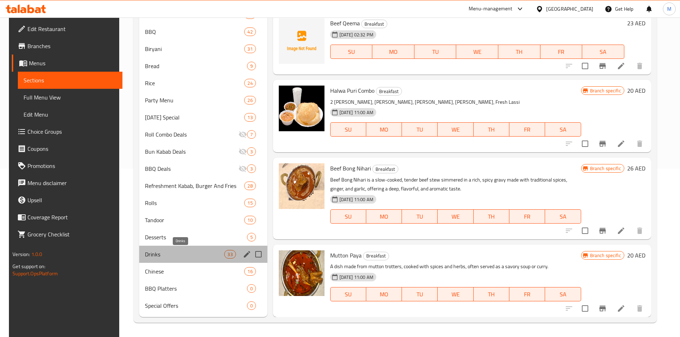  Describe the element at coordinates (585, 66) in the screenshot. I see `span: Select to update` at that location.